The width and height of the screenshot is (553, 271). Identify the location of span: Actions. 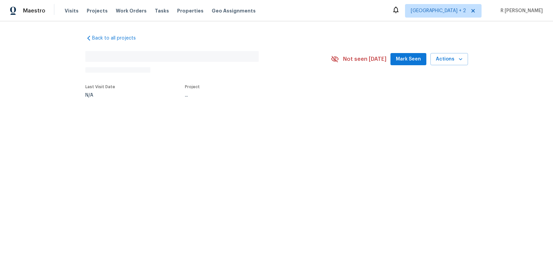
(449, 59).